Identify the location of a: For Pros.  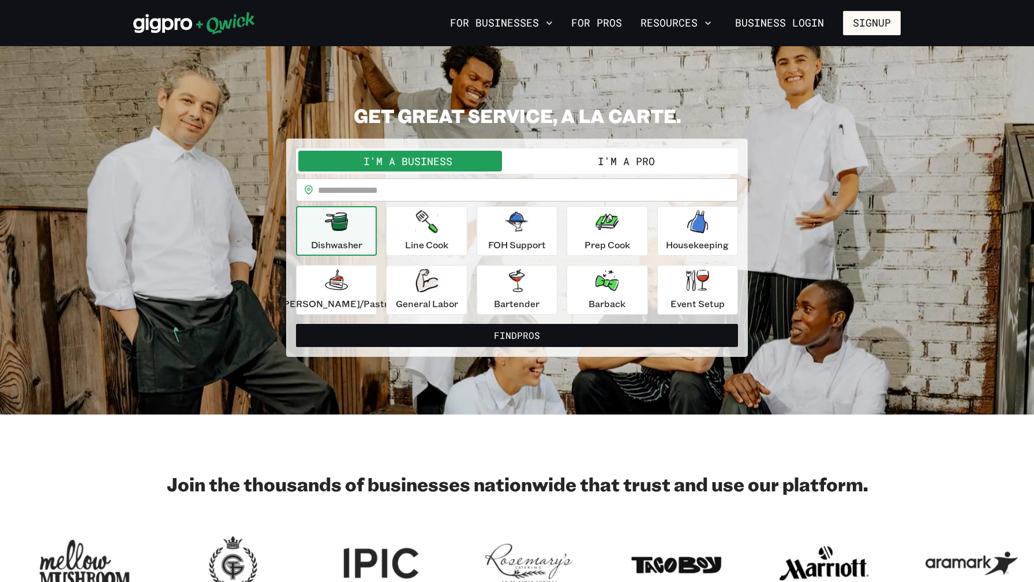
(597, 23).